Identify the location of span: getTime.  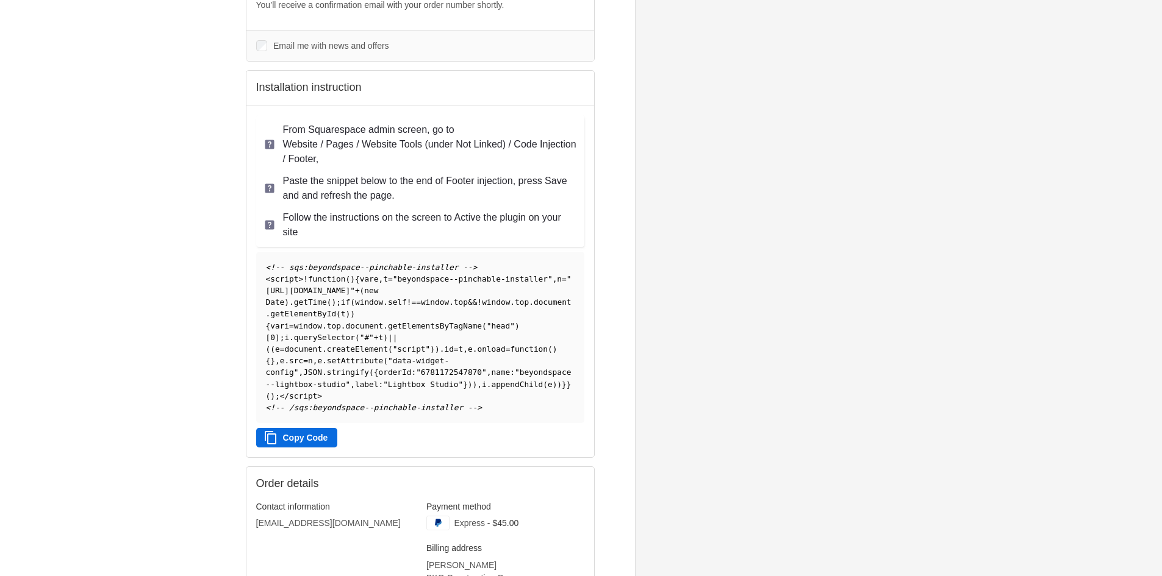
(310, 302).